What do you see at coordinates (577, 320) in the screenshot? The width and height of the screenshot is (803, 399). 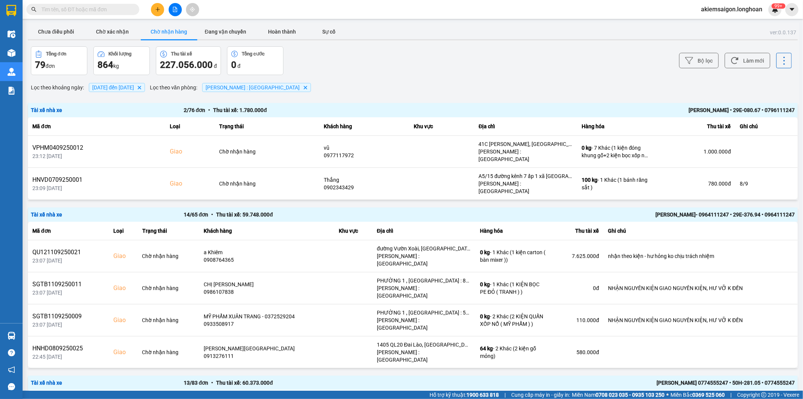 I see `div: 110.000 đ` at bounding box center [577, 320].